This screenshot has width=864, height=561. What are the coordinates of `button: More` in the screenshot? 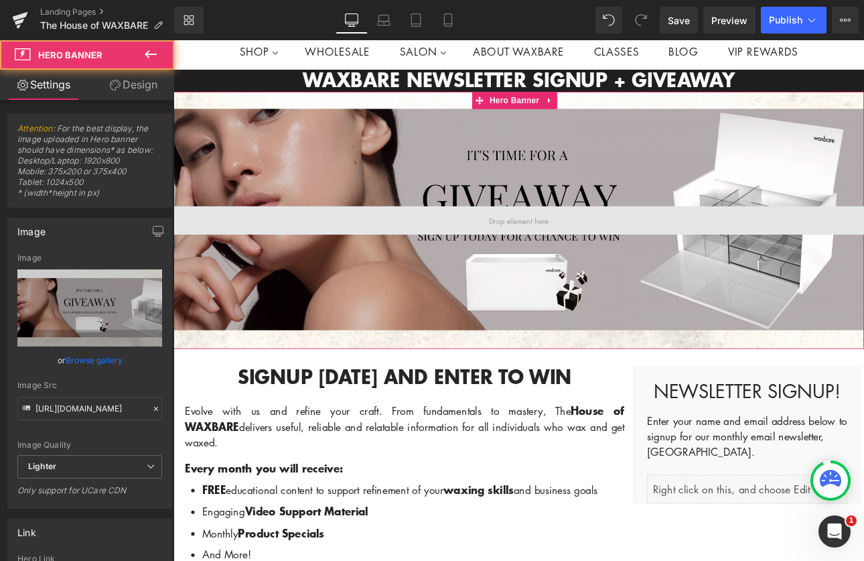 It's located at (845, 20).